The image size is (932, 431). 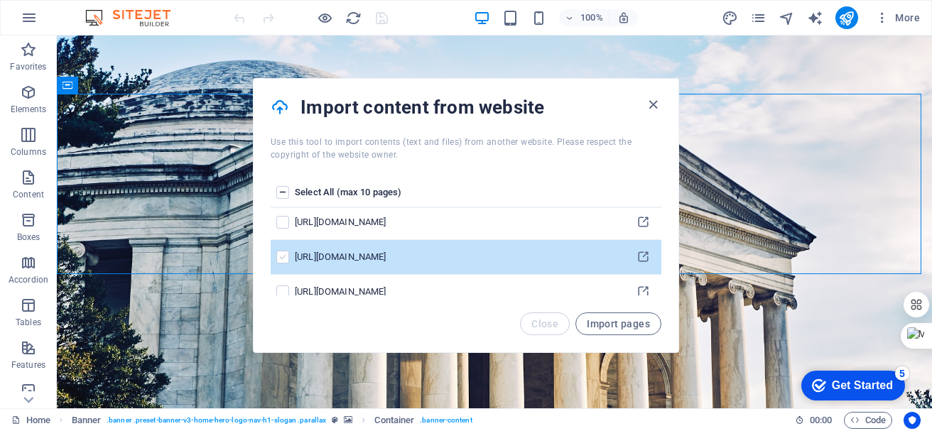 What do you see at coordinates (592, 18) in the screenshot?
I see `h6: 100%` at bounding box center [592, 18].